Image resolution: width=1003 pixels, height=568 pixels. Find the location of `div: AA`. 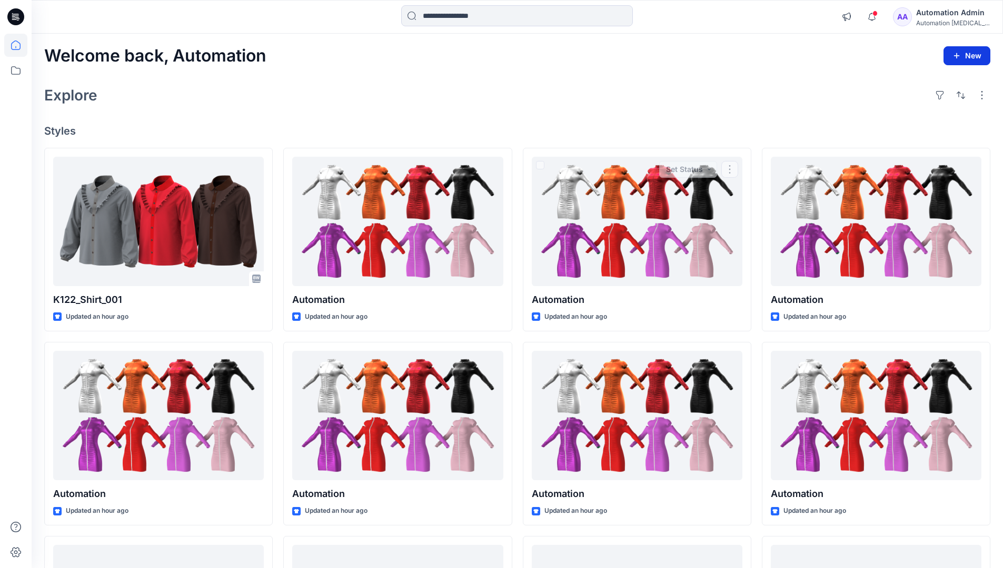

div: AA is located at coordinates (902, 17).